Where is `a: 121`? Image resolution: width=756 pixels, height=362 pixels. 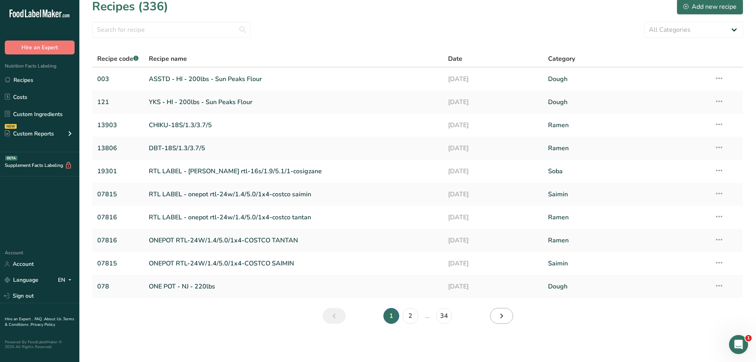 a: 121 is located at coordinates (118, 102).